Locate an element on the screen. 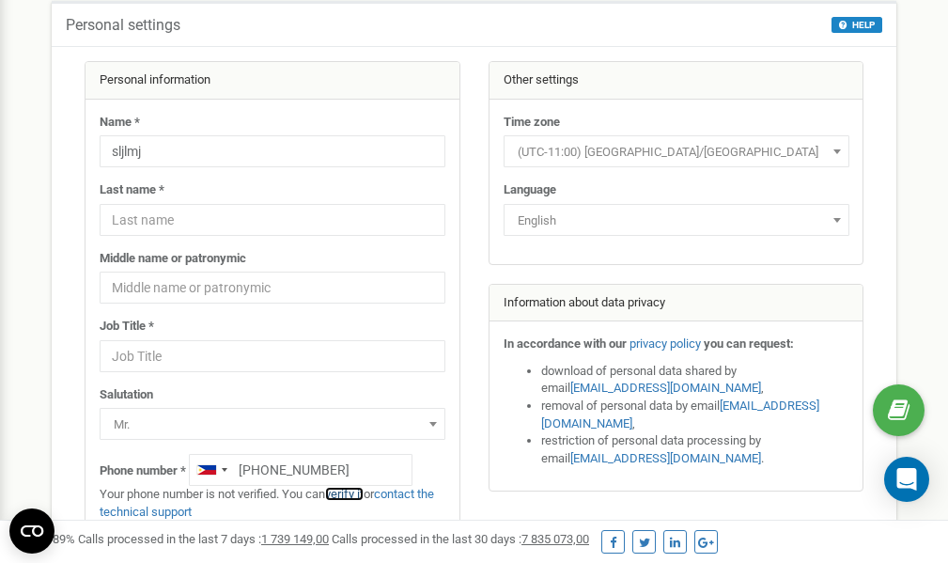 The height and width of the screenshot is (563, 948). div: Telephone country code is located at coordinates (211, 470).